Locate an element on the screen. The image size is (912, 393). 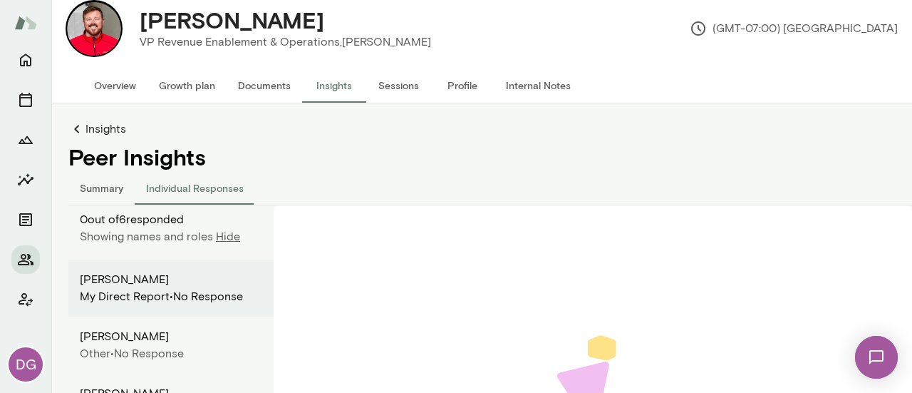
button: Growth plan is located at coordinates (187, 86).